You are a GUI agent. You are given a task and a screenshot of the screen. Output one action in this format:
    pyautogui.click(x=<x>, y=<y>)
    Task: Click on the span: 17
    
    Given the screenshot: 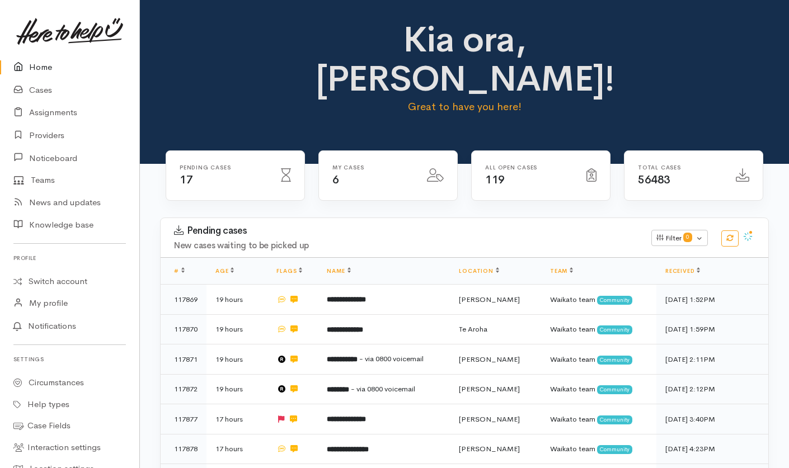 What is the action you would take?
    pyautogui.click(x=186, y=180)
    